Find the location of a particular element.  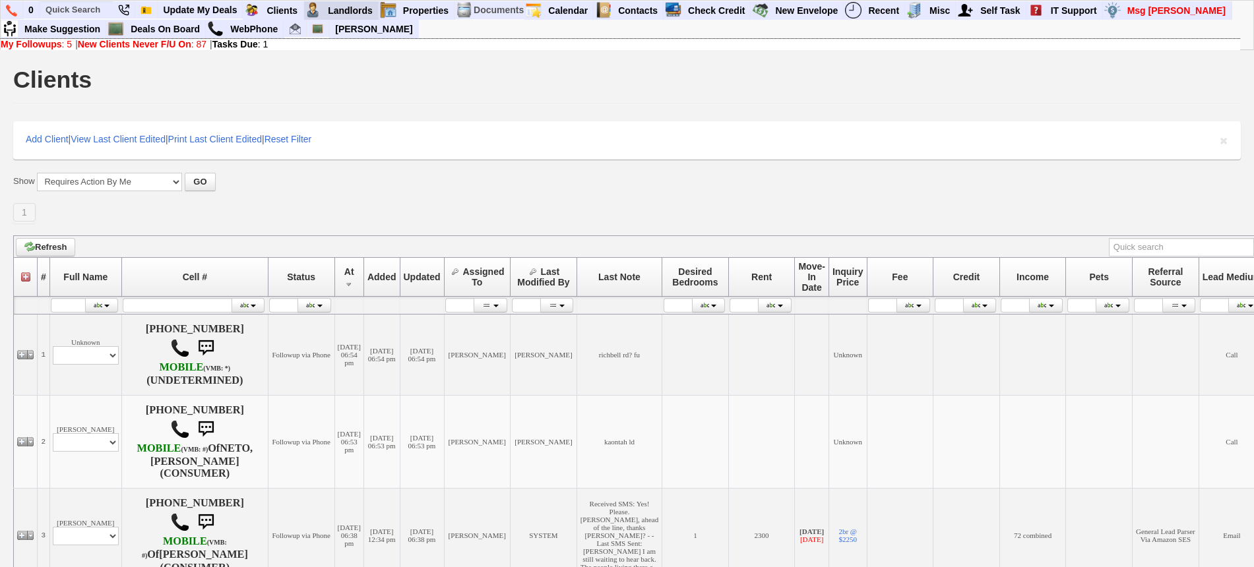

span: Last Note is located at coordinates (619, 277).